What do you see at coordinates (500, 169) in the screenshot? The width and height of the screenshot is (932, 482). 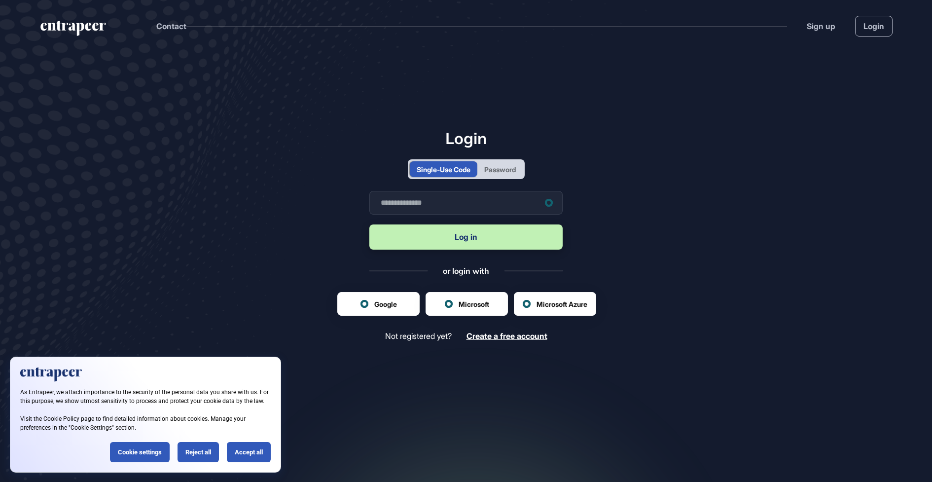 I see `div: Password` at bounding box center [500, 169].